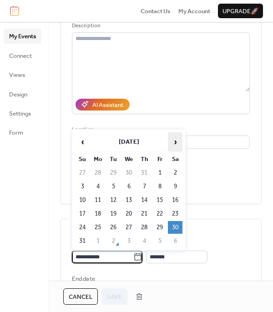  Describe the element at coordinates (175, 186) in the screenshot. I see `td: 9` at that location.